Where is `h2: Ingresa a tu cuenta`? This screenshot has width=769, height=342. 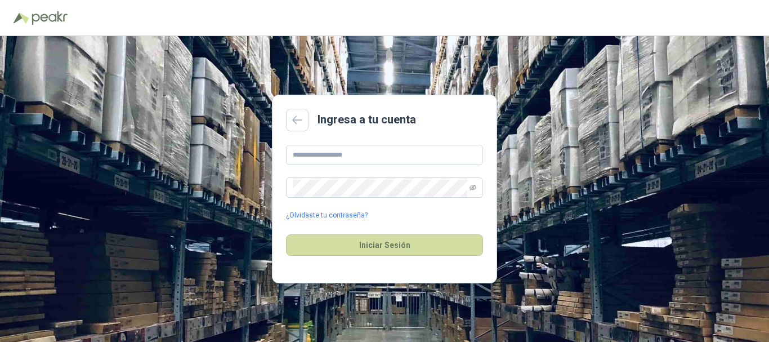
h2: Ingresa a tu cuenta is located at coordinates (367, 119).